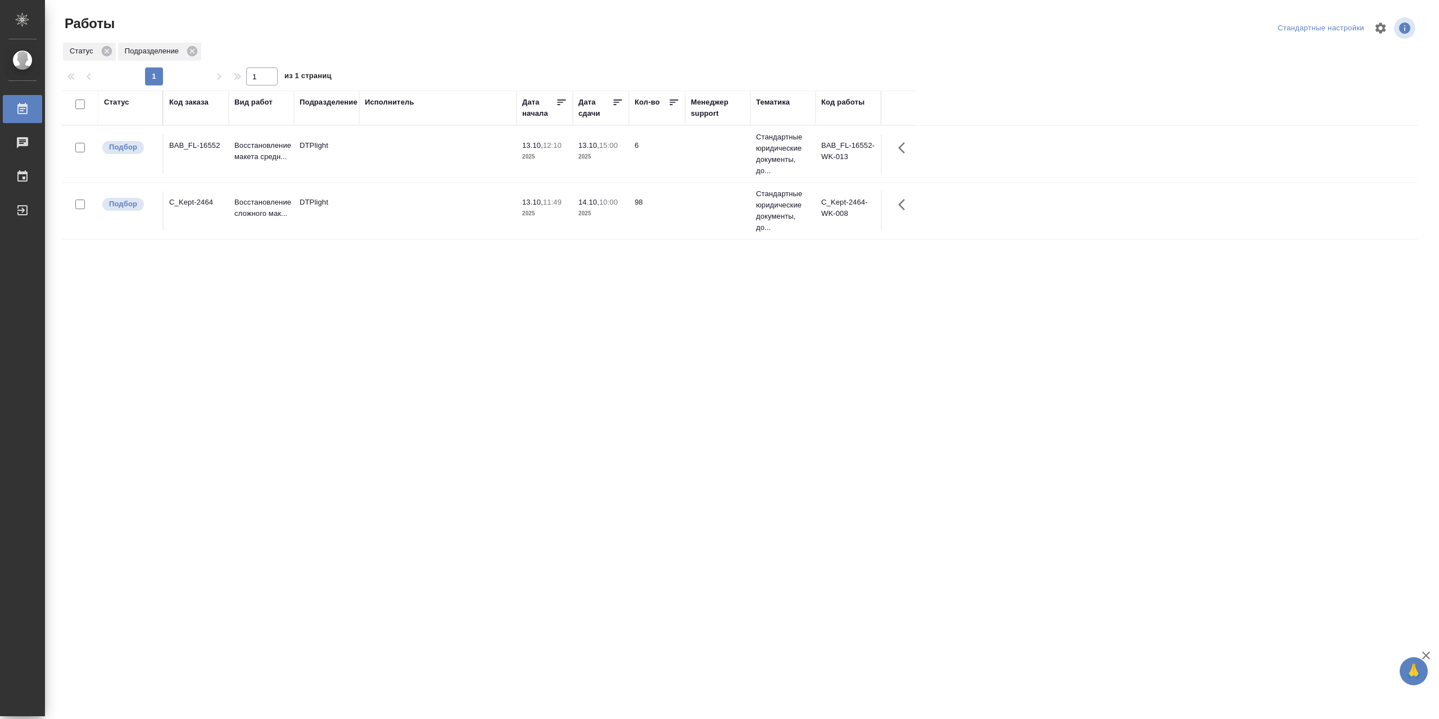 The width and height of the screenshot is (1439, 719). I want to click on div: Тематика, so click(773, 102).